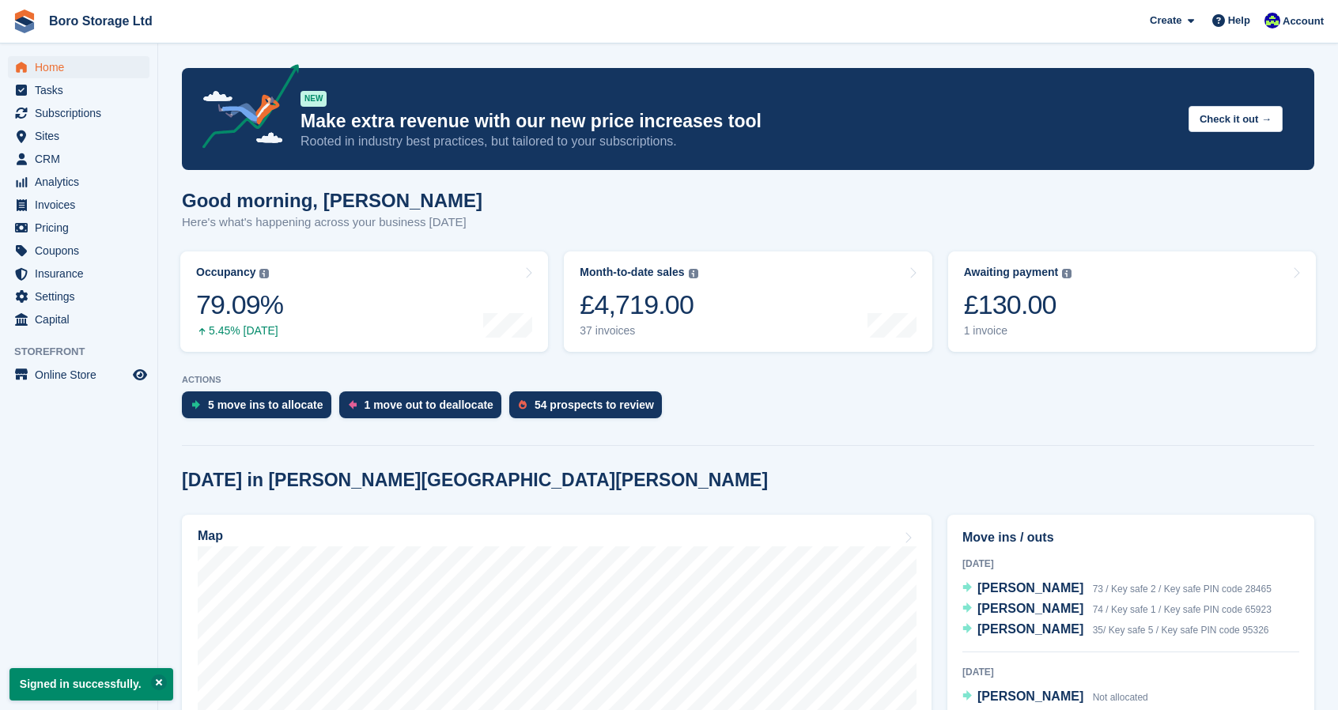 The image size is (1338, 710). What do you see at coordinates (82, 90) in the screenshot?
I see `span: Tasks` at bounding box center [82, 90].